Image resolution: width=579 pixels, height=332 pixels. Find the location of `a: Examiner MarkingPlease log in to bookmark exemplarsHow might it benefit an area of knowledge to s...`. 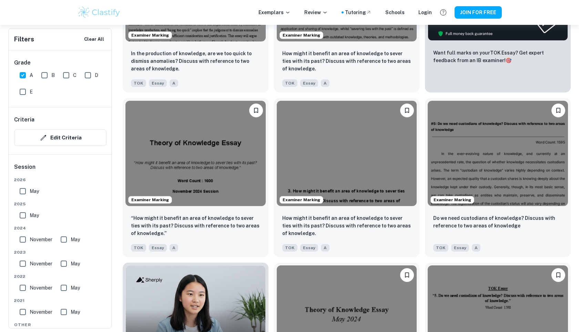

a: Examiner MarkingPlease log in to bookmark exemplarsHow might it benefit an area of knowledge to s... is located at coordinates (347, 177).